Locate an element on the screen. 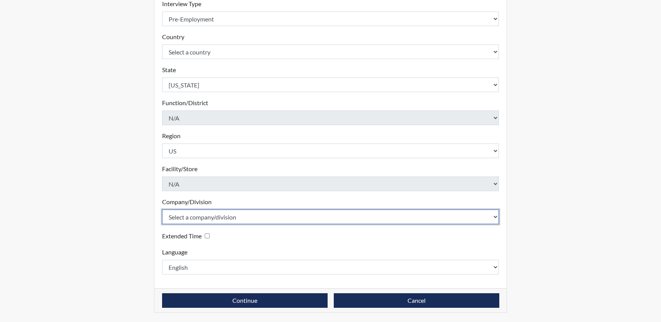 This screenshot has width=661, height=322. button: Cancel is located at coordinates (416, 301).